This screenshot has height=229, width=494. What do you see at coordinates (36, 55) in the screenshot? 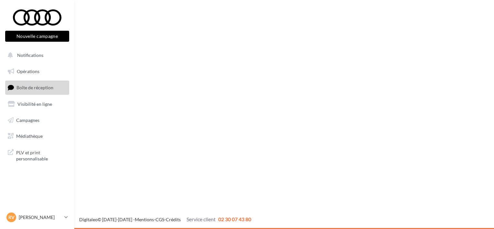
I see `button: Notifications` at bounding box center [36, 55].